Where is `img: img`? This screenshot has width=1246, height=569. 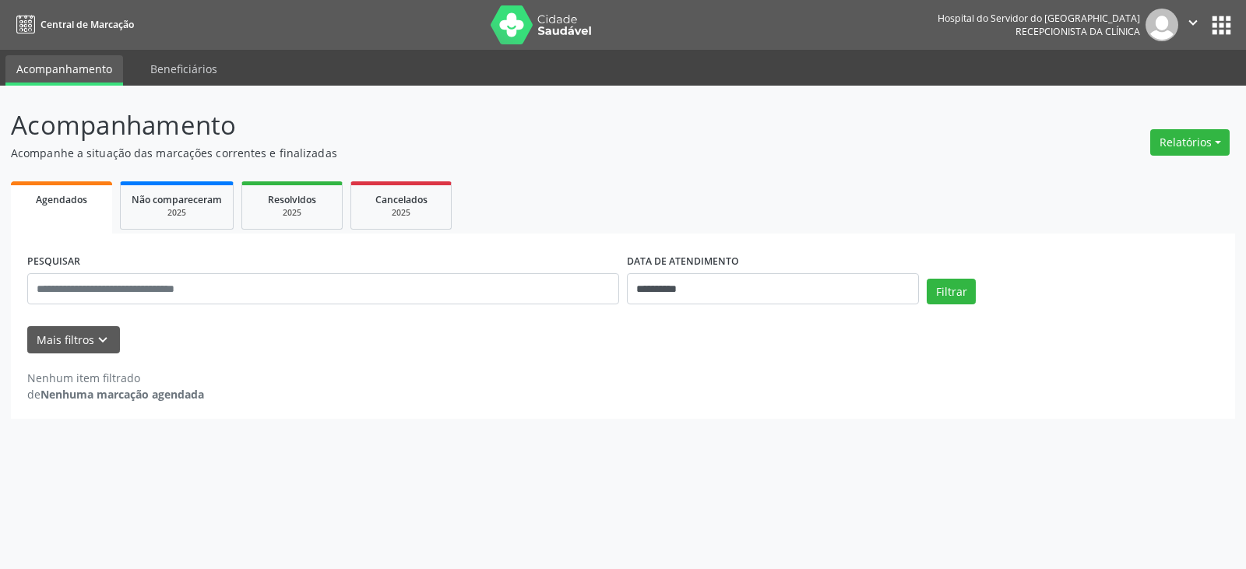 img: img is located at coordinates (1161, 25).